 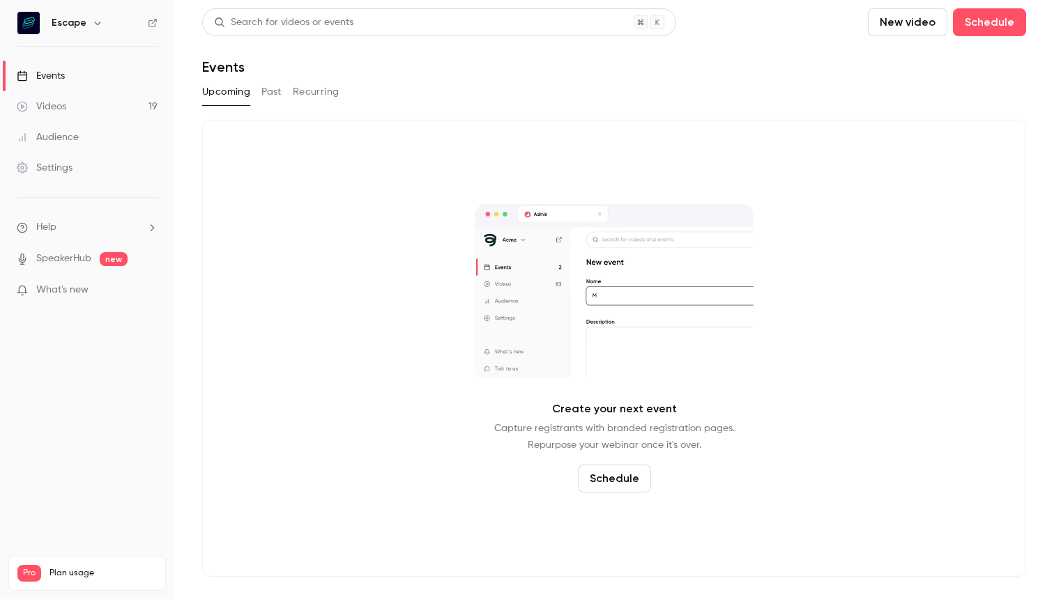 I want to click on div: Search for videos or events, so click(x=284, y=22).